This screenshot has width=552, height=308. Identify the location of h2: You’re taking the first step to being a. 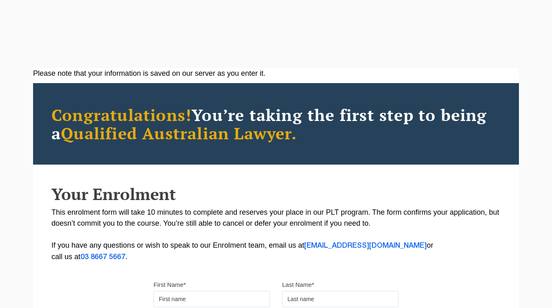
(276, 124).